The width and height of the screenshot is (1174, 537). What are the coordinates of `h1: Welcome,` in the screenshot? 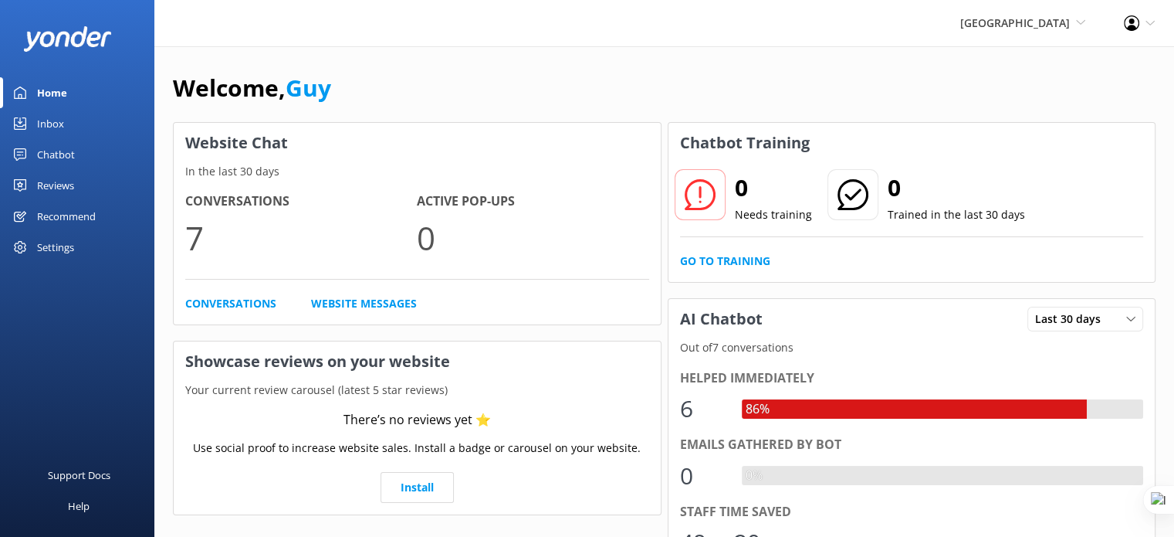 It's located at (252, 88).